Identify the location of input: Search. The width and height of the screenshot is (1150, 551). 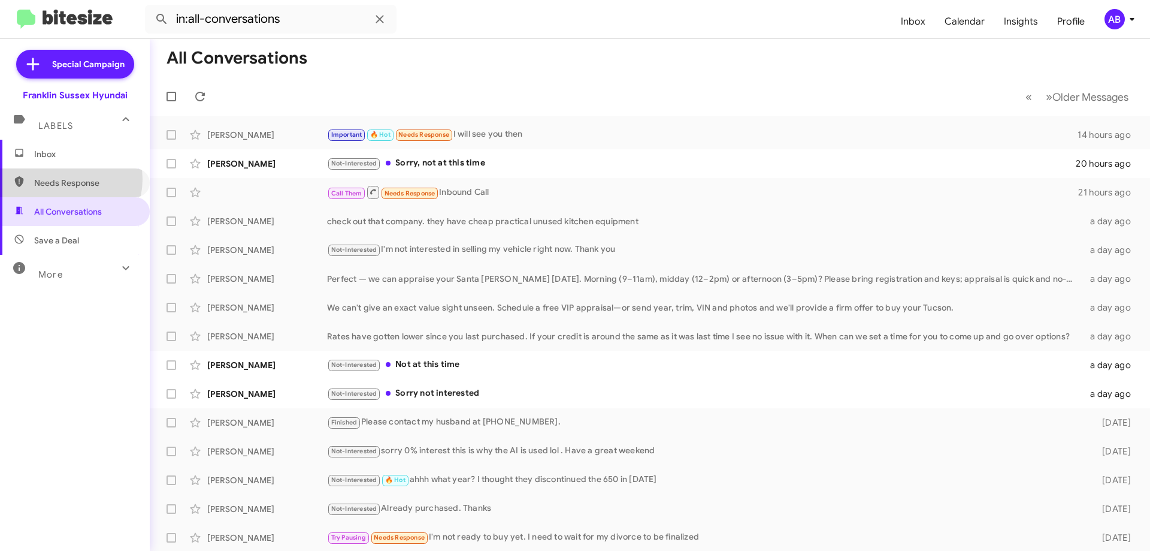
(271, 19).